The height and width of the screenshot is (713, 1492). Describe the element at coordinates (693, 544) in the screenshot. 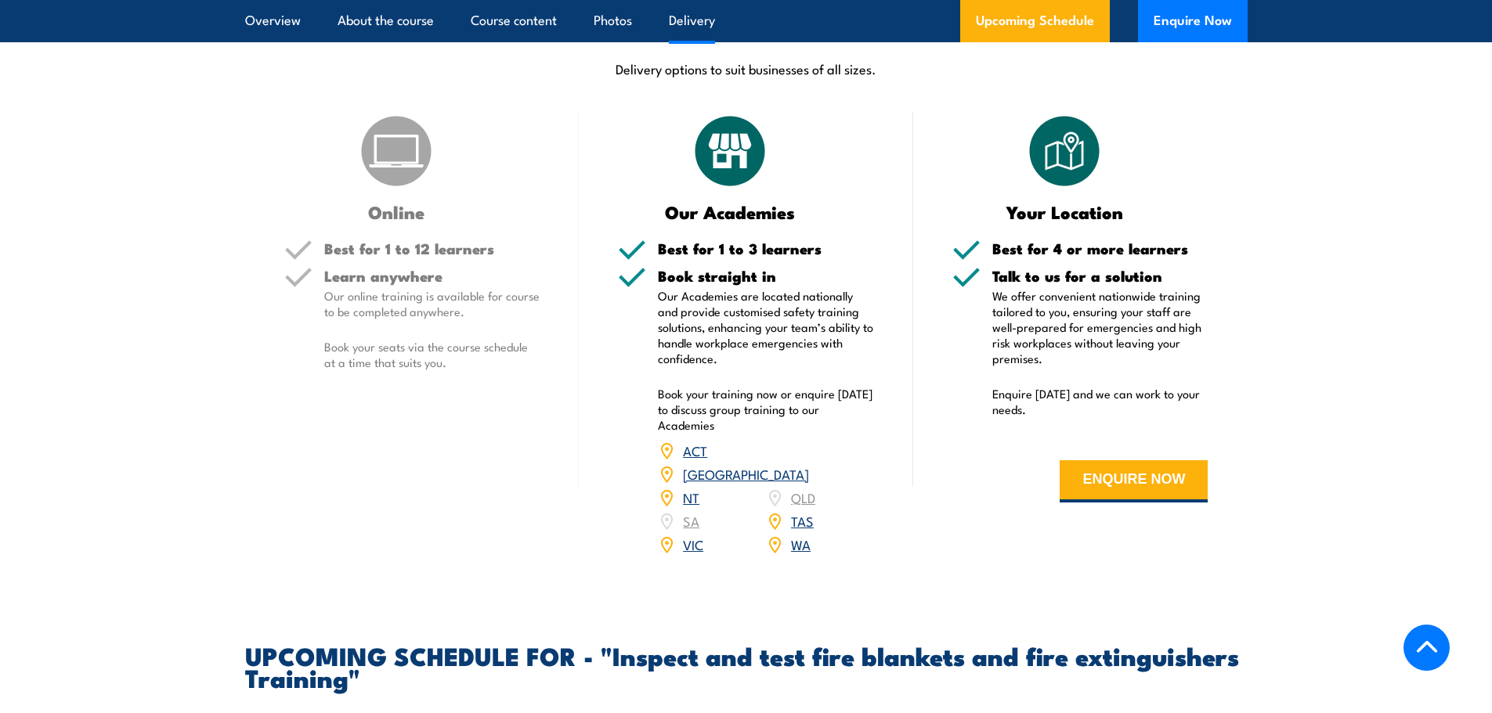

I see `a: VIC` at that location.